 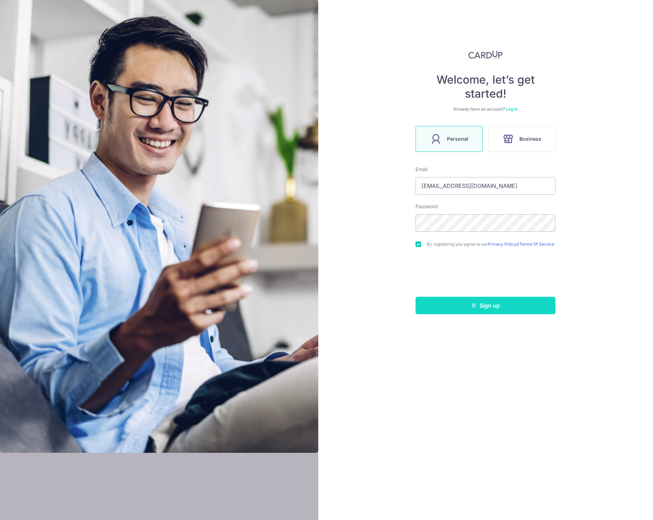 What do you see at coordinates (486, 87) in the screenshot?
I see `h4: Welcome, let’s get started!` at bounding box center [486, 87].